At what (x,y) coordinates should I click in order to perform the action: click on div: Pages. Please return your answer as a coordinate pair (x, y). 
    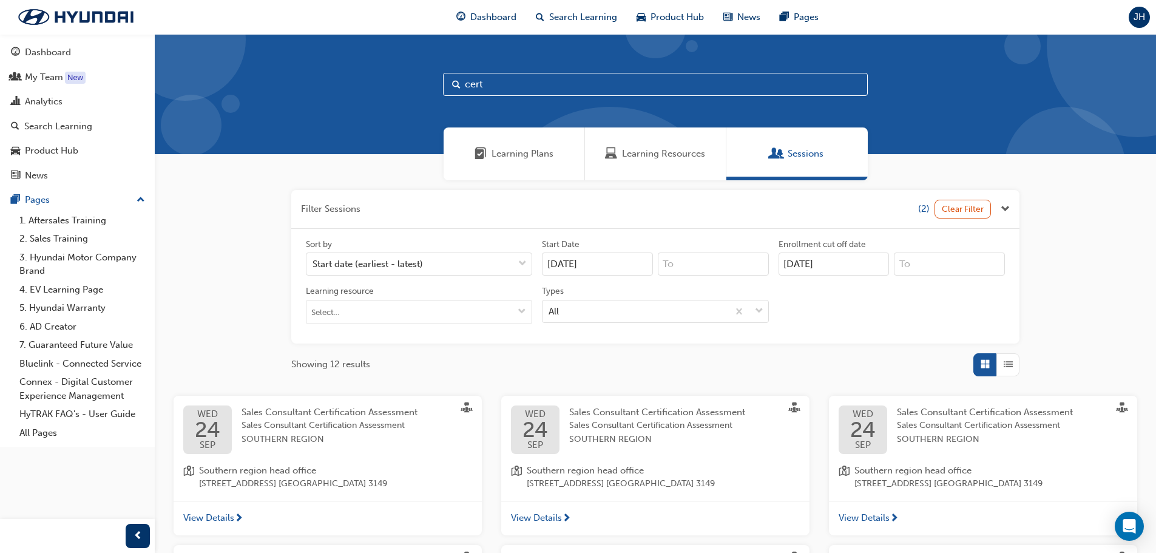
    Looking at the image, I should click on (37, 200).